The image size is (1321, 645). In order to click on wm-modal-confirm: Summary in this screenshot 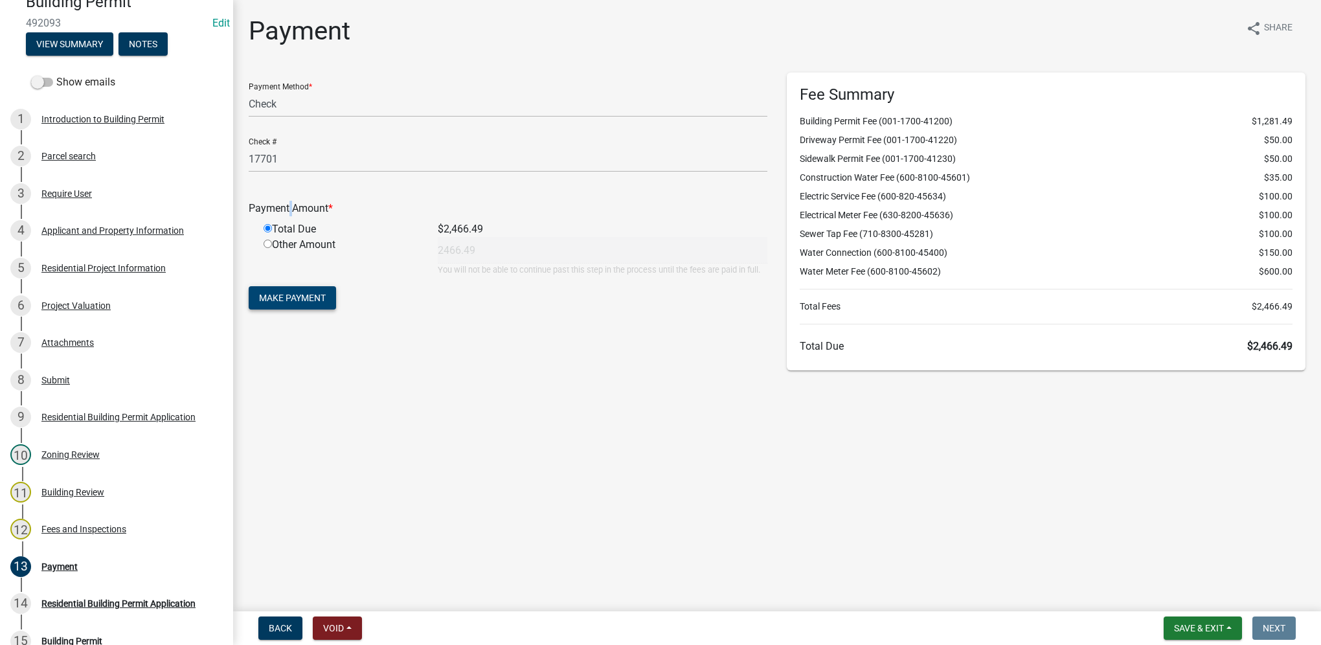, I will do `click(69, 45)`.